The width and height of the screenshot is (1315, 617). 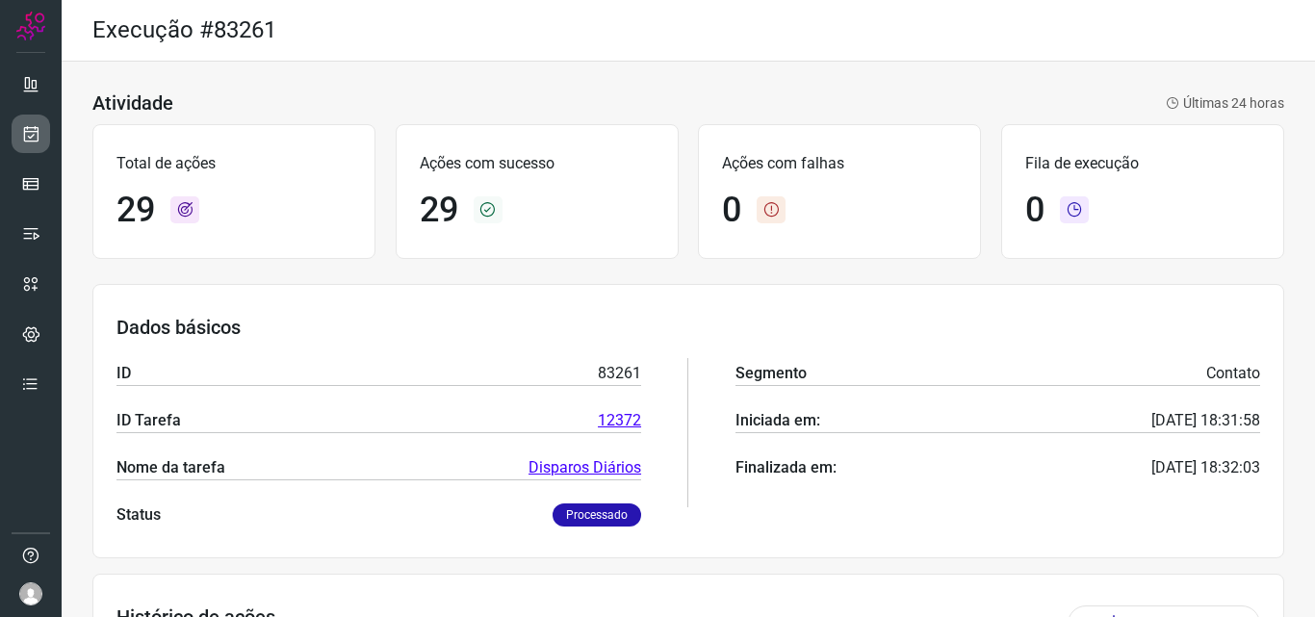 What do you see at coordinates (1233, 373) in the screenshot?
I see `p: Contato` at bounding box center [1233, 373].